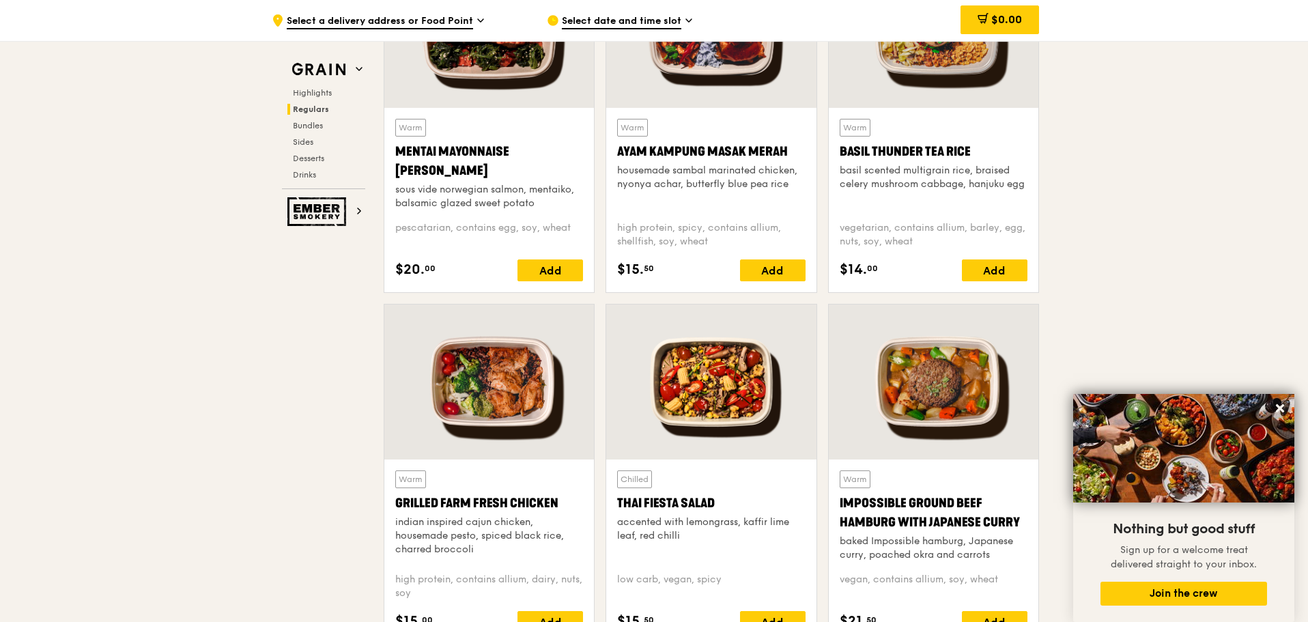 The image size is (1308, 622). I want to click on span: Highlights, so click(312, 93).